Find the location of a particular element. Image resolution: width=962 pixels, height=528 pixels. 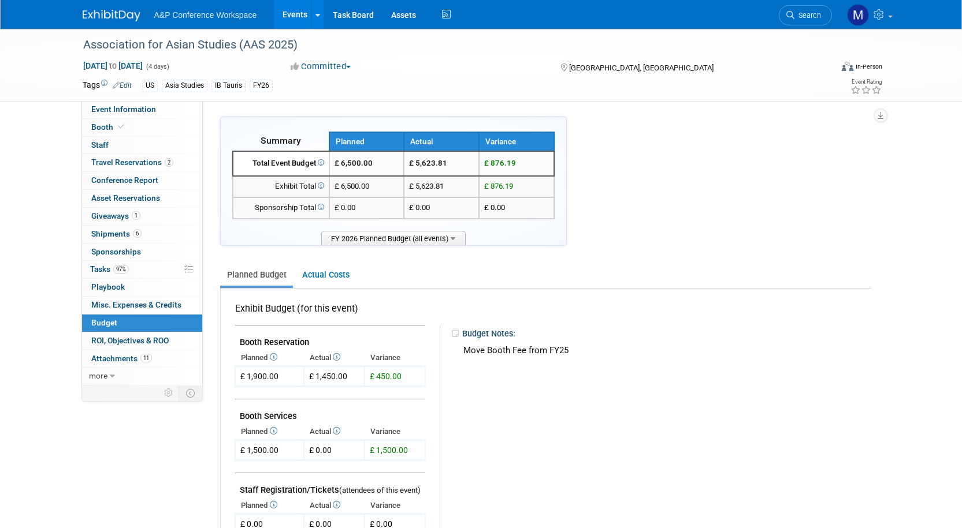

a: ROI, Objectives & ROO is located at coordinates (142, 341).